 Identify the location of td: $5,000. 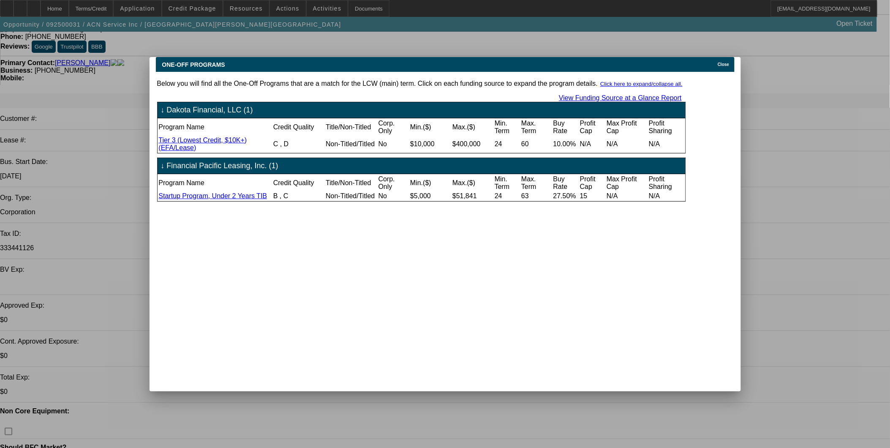
(430, 196).